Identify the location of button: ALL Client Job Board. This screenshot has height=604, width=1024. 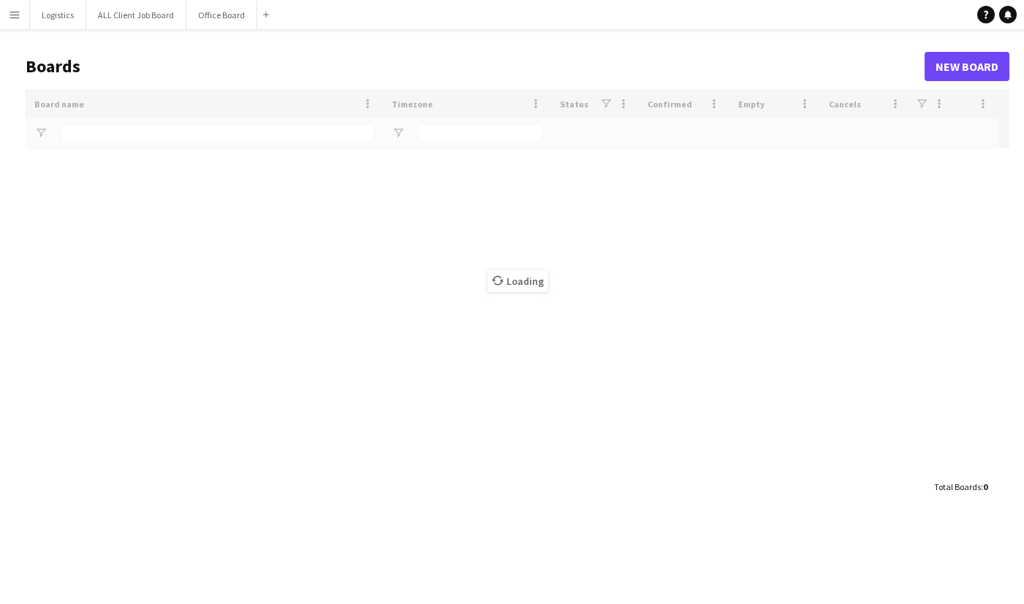
(136, 15).